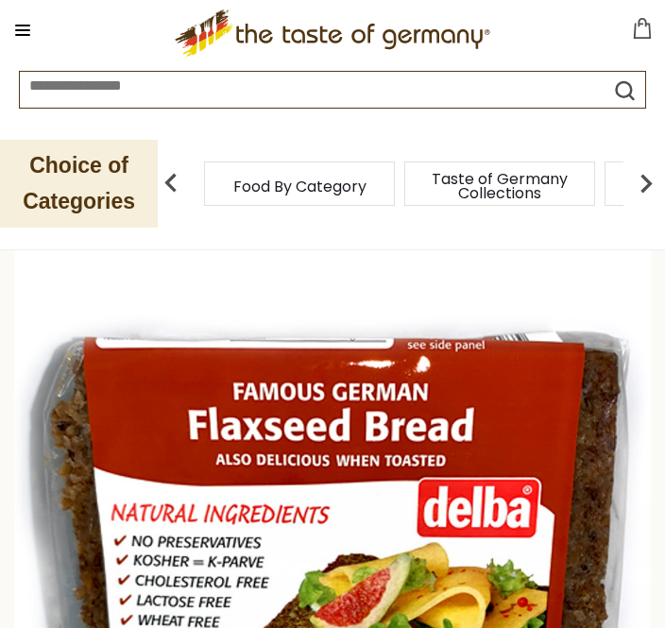  I want to click on span: Food By Category, so click(299, 186).